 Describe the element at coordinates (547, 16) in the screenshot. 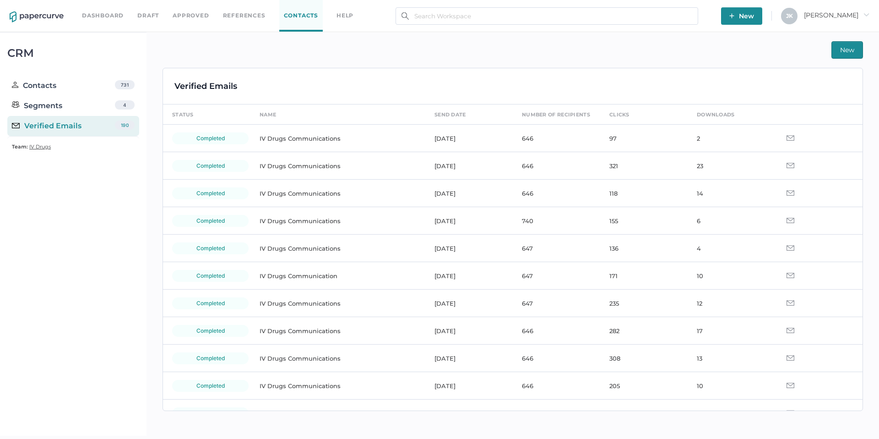

I see `input: Search Workspace` at that location.